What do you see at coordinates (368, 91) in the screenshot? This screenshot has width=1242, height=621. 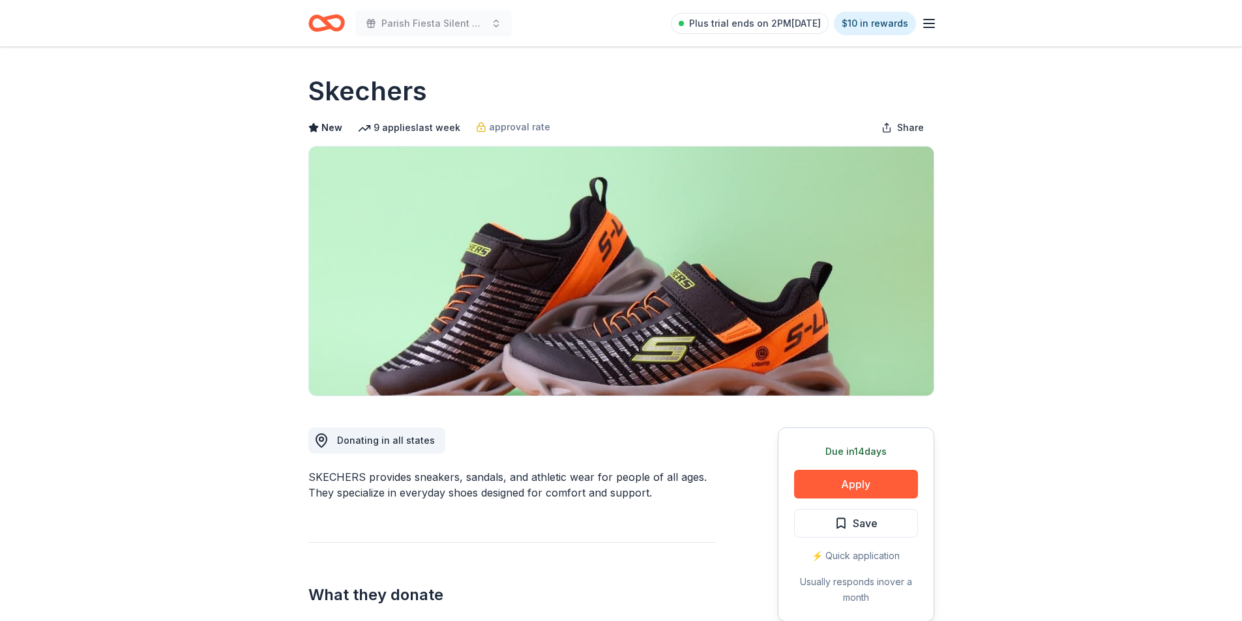 I see `h1: Skechers` at bounding box center [368, 91].